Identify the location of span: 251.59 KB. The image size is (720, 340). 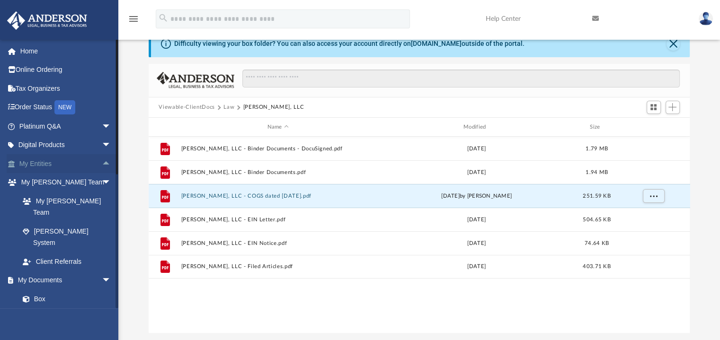
(597, 196).